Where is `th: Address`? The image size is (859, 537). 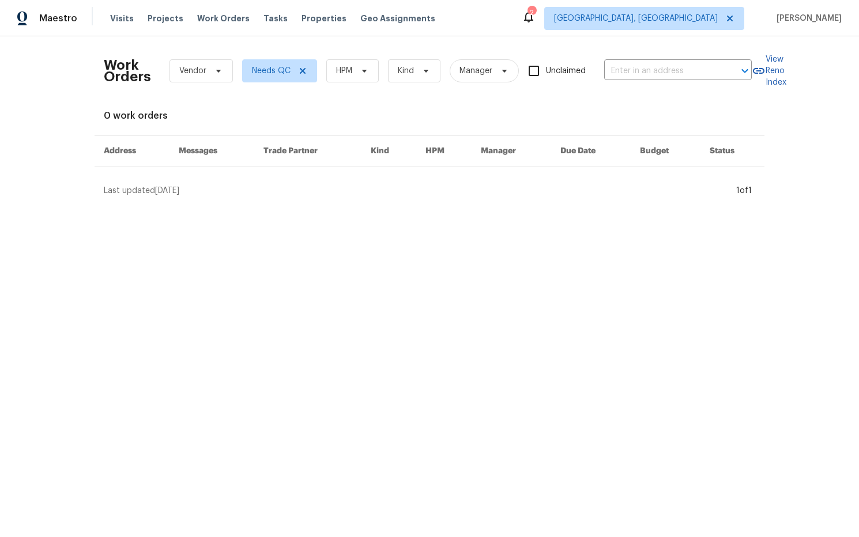 th: Address is located at coordinates (132, 151).